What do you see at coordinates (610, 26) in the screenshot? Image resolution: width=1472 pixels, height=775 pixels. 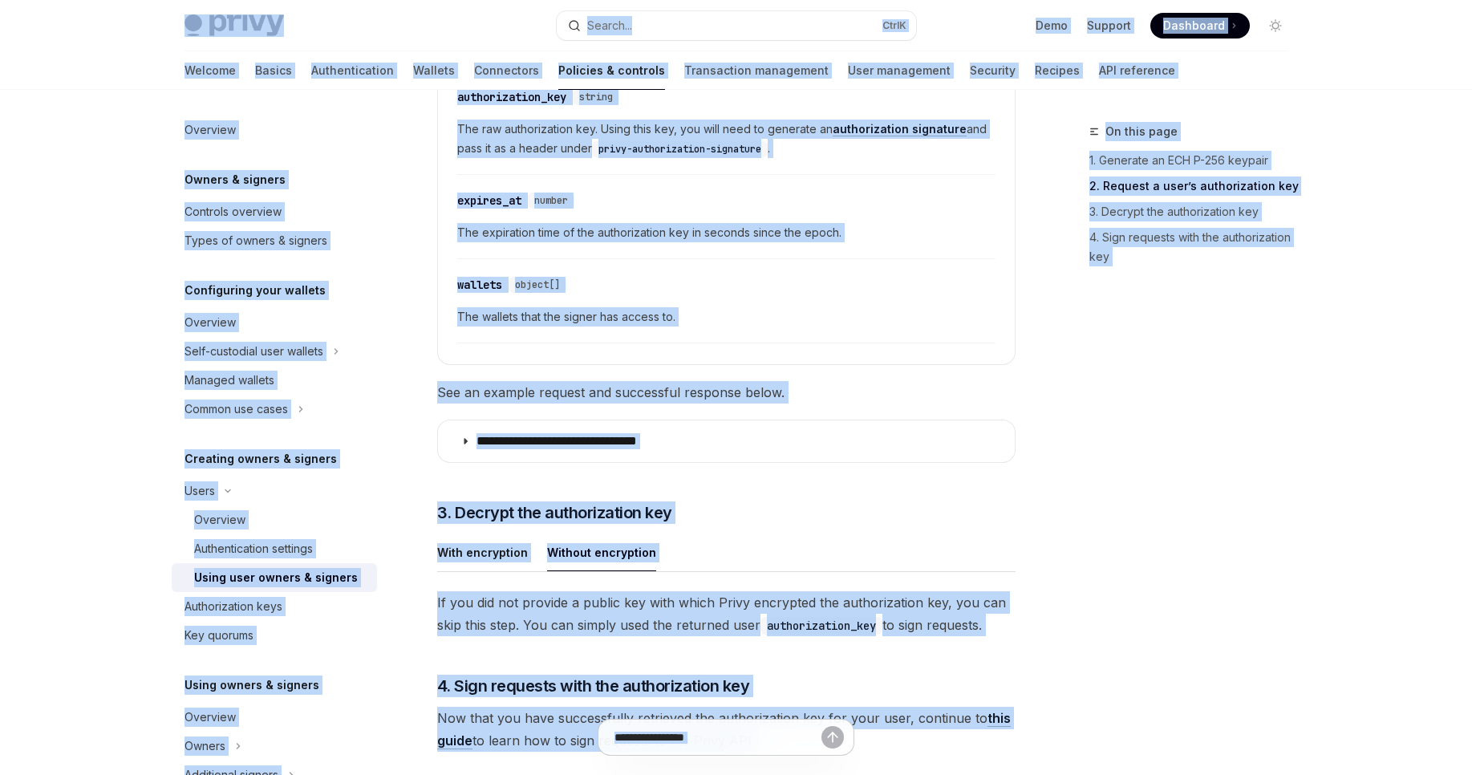 I see `div: Search...` at bounding box center [610, 26].